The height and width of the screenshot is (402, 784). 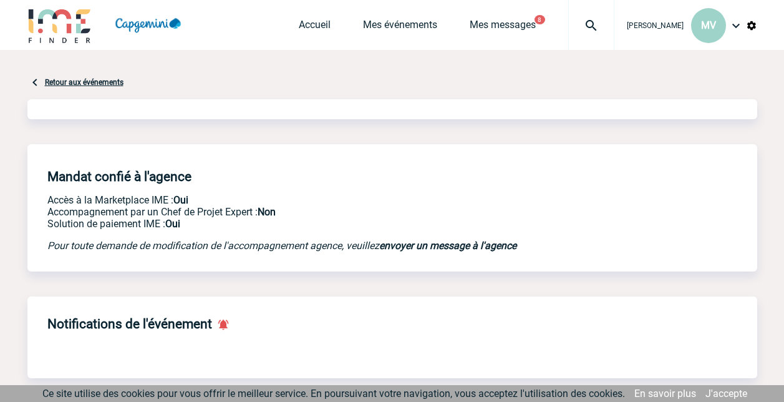 What do you see at coordinates (726, 393) in the screenshot?
I see `a: J'accepte` at bounding box center [726, 393].